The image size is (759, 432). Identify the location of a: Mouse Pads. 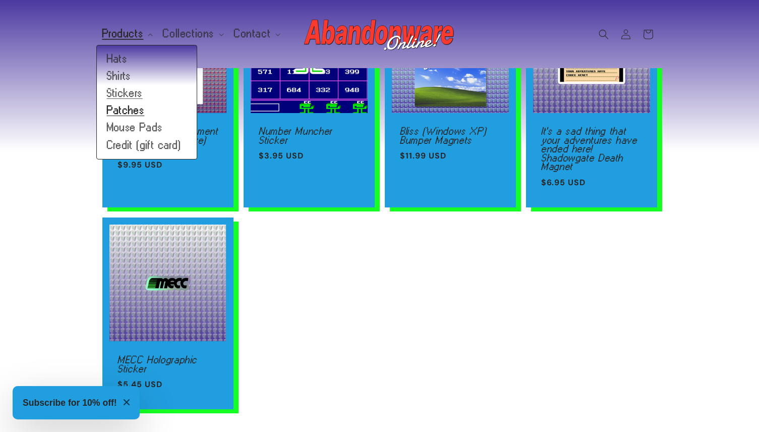
(147, 128).